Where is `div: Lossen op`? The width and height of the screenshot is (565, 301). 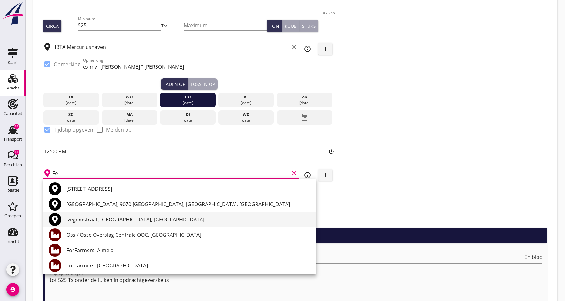
div: Lossen op is located at coordinates (203, 84).